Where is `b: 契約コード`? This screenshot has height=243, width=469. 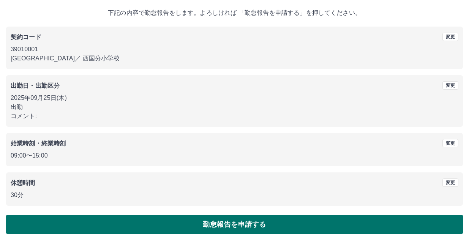 b: 契約コード is located at coordinates (26, 37).